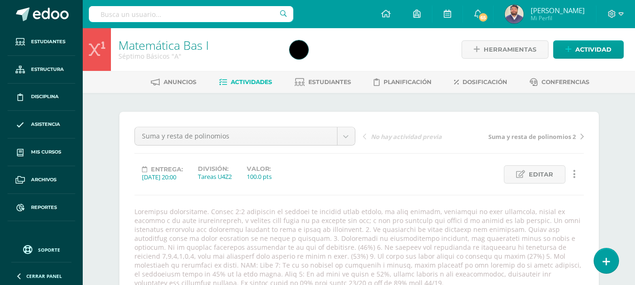 The height and width of the screenshot is (285, 635). I want to click on span: Mi Perfil, so click(558, 18).